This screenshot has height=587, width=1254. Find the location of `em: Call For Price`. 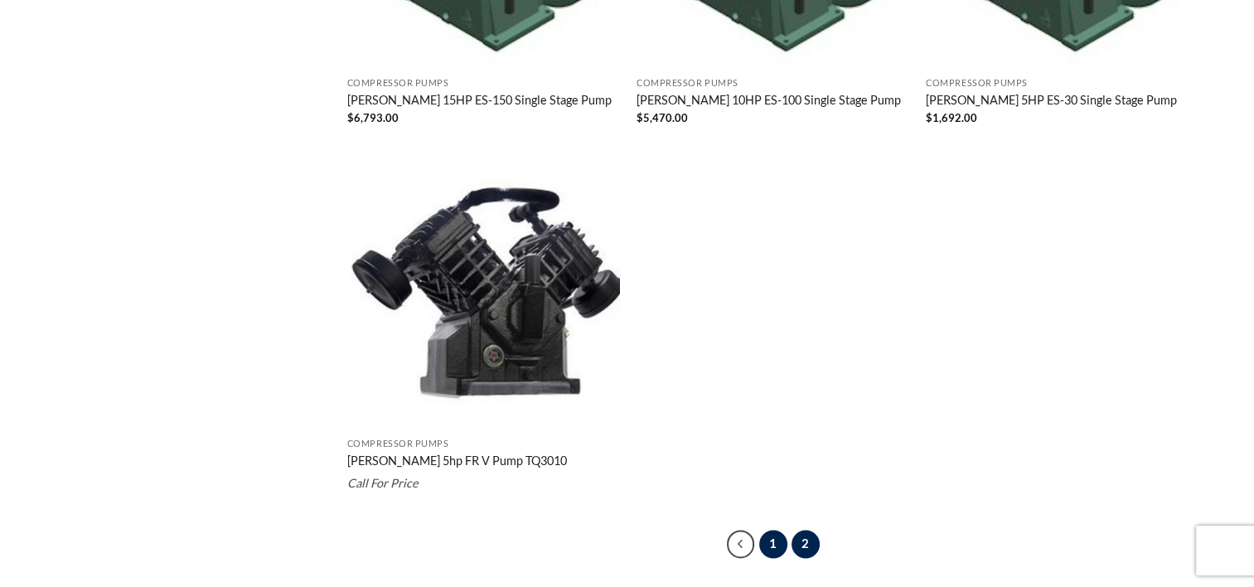

em: Call For Price is located at coordinates (383, 482).